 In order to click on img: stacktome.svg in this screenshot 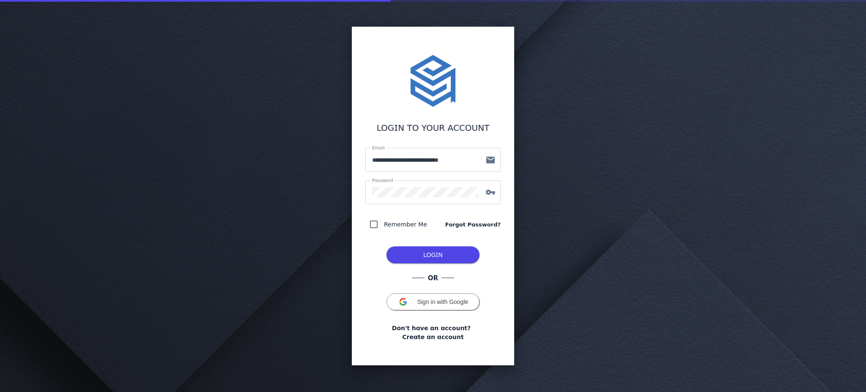, I will do `click(433, 81)`.